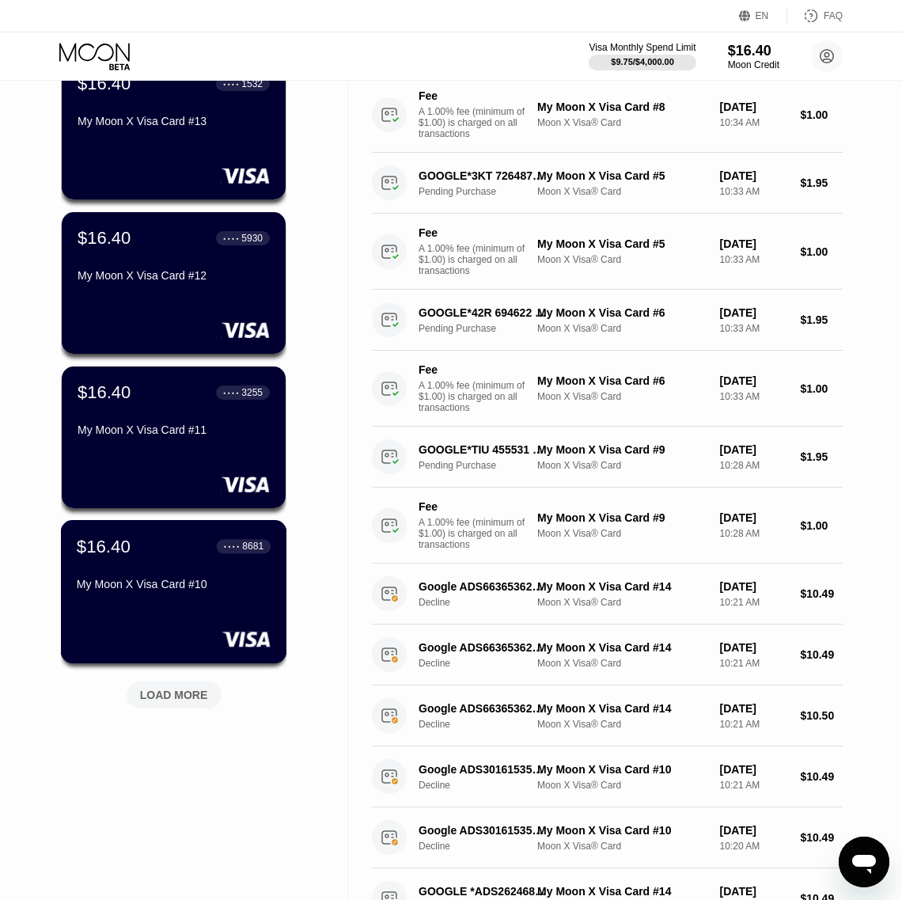 The width and height of the screenshot is (902, 900). I want to click on div: FAQ, so click(815, 16).